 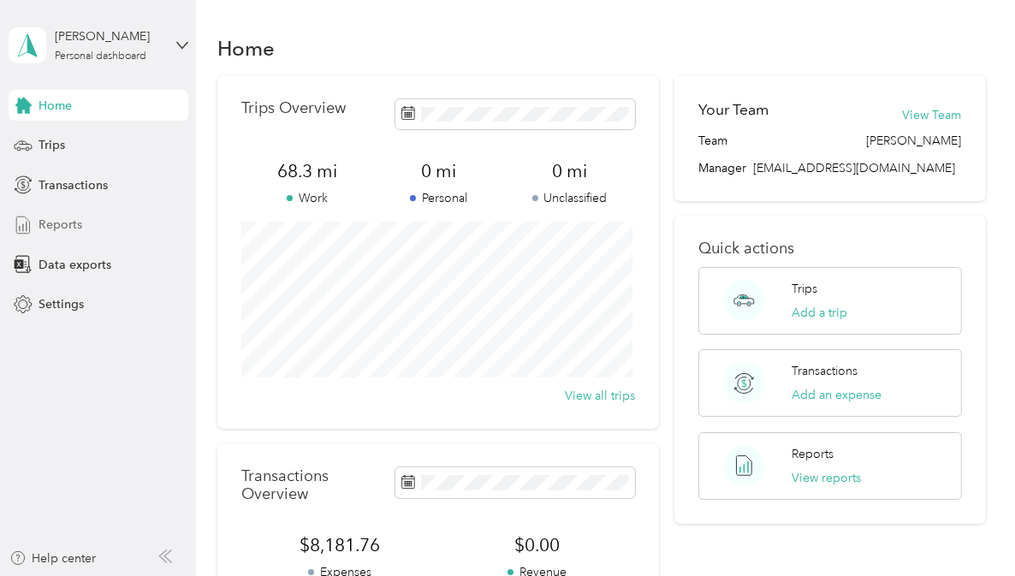 I want to click on h1: Home, so click(x=246, y=48).